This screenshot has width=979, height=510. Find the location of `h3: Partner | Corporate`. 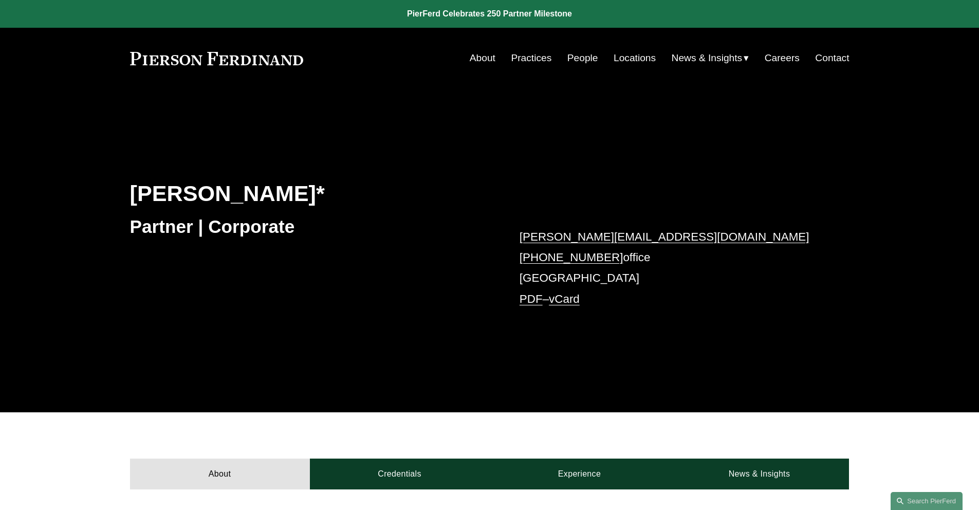

h3: Partner | Corporate is located at coordinates (310, 227).